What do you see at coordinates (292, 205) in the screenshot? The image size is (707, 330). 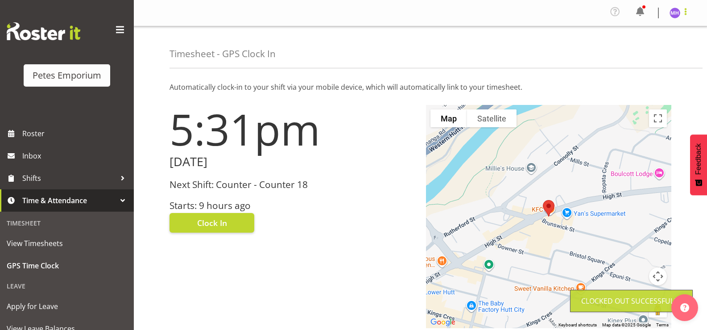 I see `h3: Starts: 9 hours ago` at bounding box center [292, 205].